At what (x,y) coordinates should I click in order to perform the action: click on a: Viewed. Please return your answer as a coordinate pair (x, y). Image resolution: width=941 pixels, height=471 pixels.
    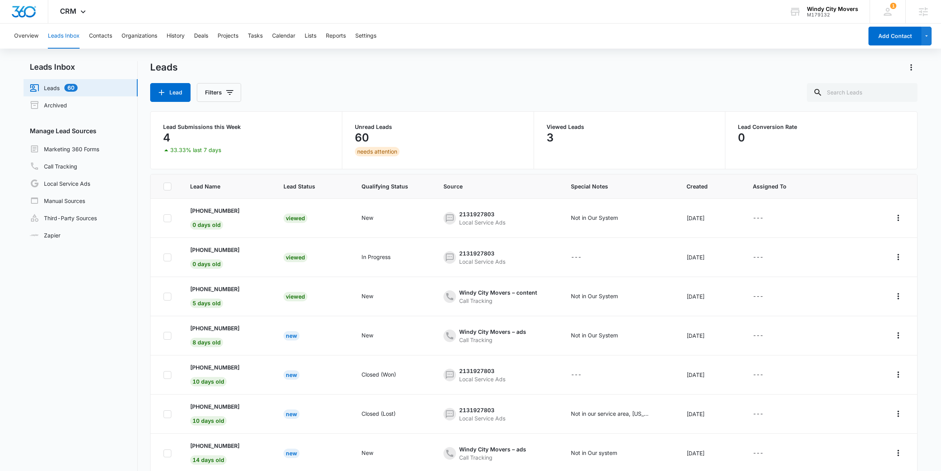
    Looking at the image, I should click on (295, 296).